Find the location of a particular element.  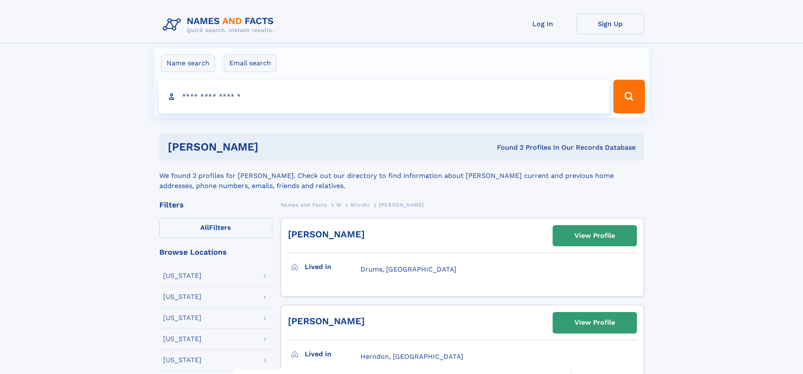

label: Name search is located at coordinates (188, 63).